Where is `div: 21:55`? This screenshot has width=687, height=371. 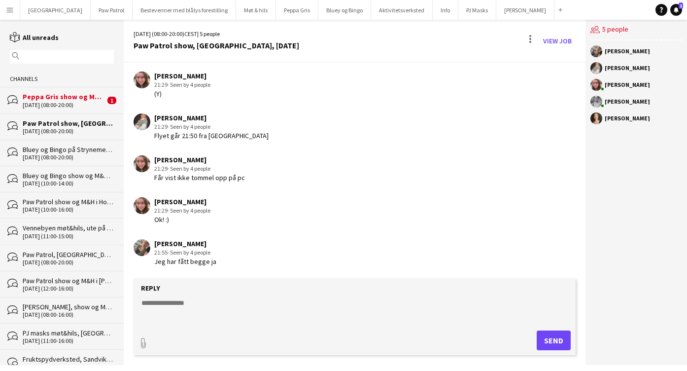
div: 21:55 is located at coordinates (185, 253).